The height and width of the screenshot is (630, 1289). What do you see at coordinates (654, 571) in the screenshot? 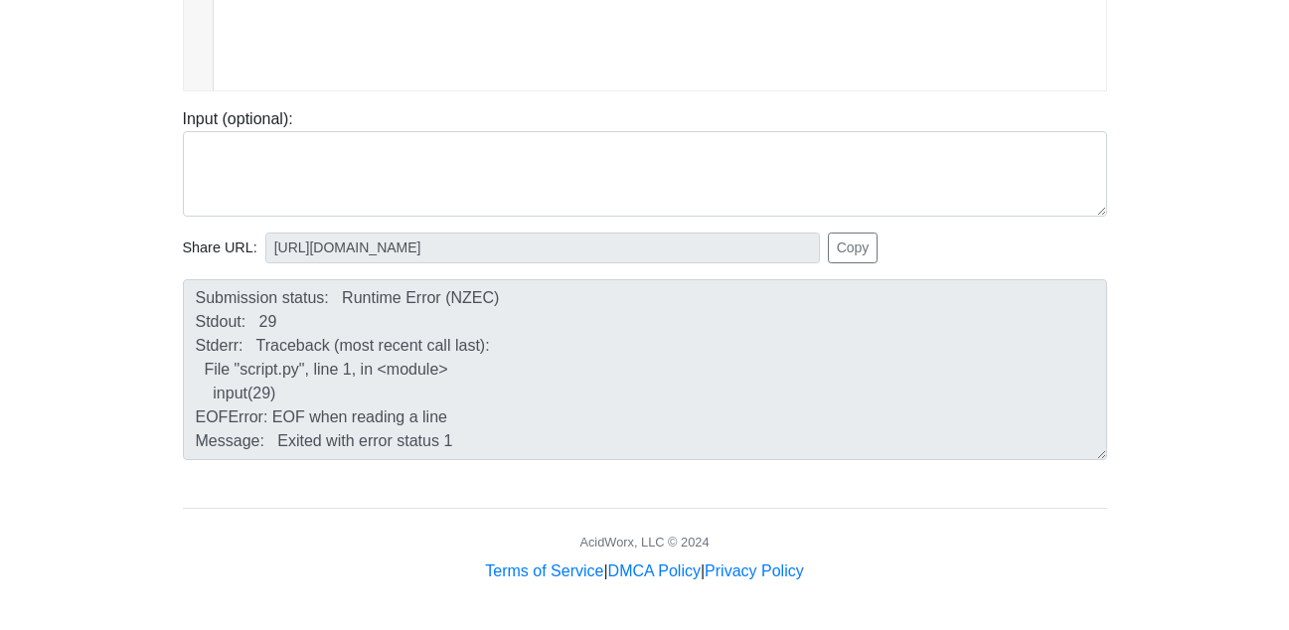
I see `a: DMCA Policy` at bounding box center [654, 571].